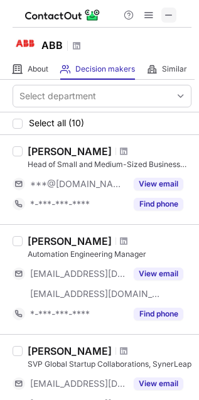 This screenshot has height=400, width=199. Describe the element at coordinates (25, 43) in the screenshot. I see `img: 0ed1bb4764531c541d49c0a0faf2901a` at that location.